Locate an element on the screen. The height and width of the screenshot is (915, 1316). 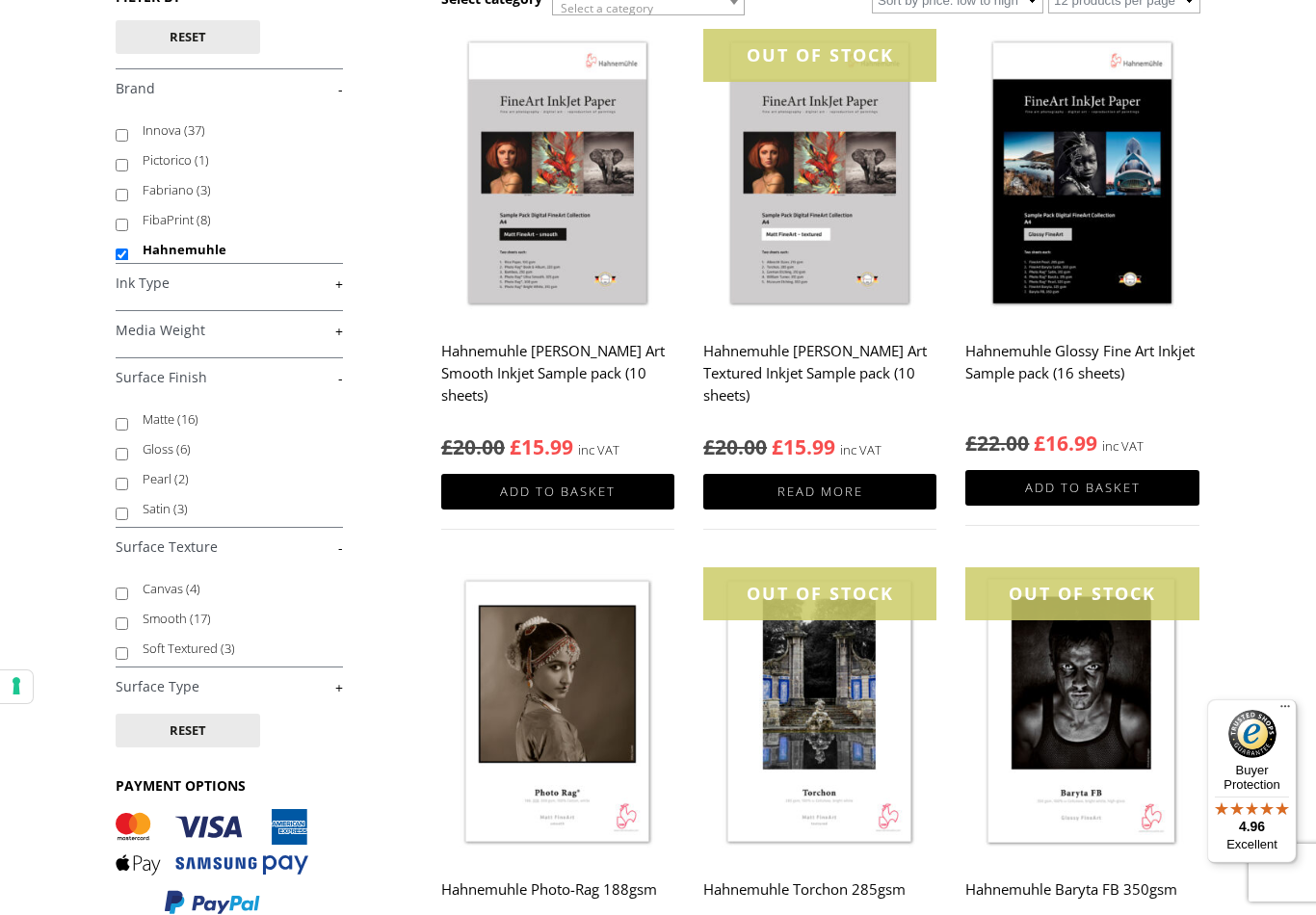
span: (37) is located at coordinates (195, 130).